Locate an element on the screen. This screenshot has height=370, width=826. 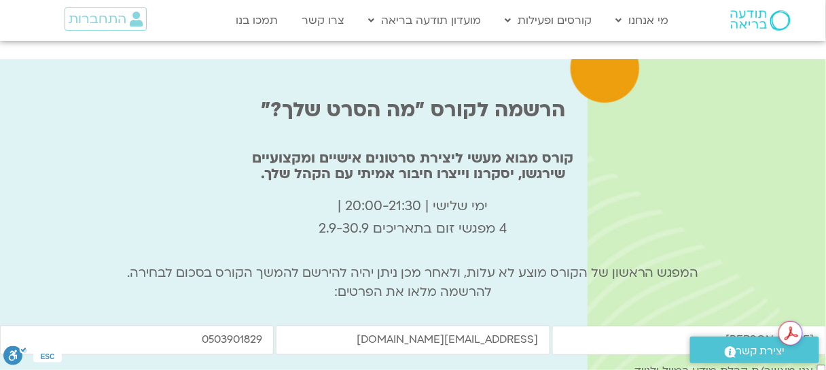
a: צרו קשר is located at coordinates (323, 20).